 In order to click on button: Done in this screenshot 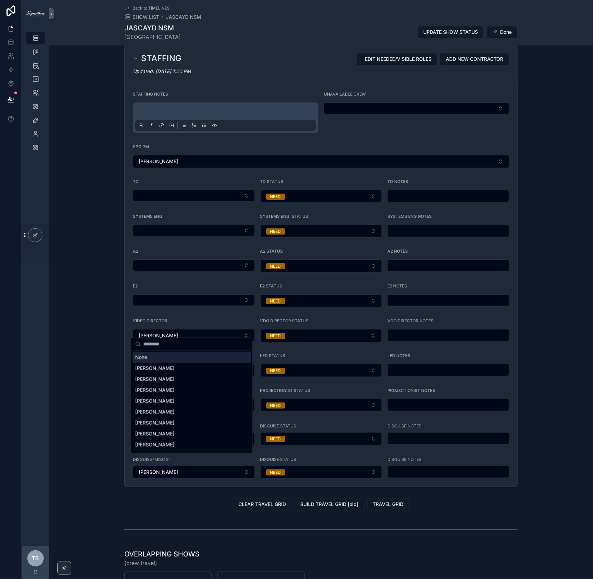, I will do `click(502, 32)`.